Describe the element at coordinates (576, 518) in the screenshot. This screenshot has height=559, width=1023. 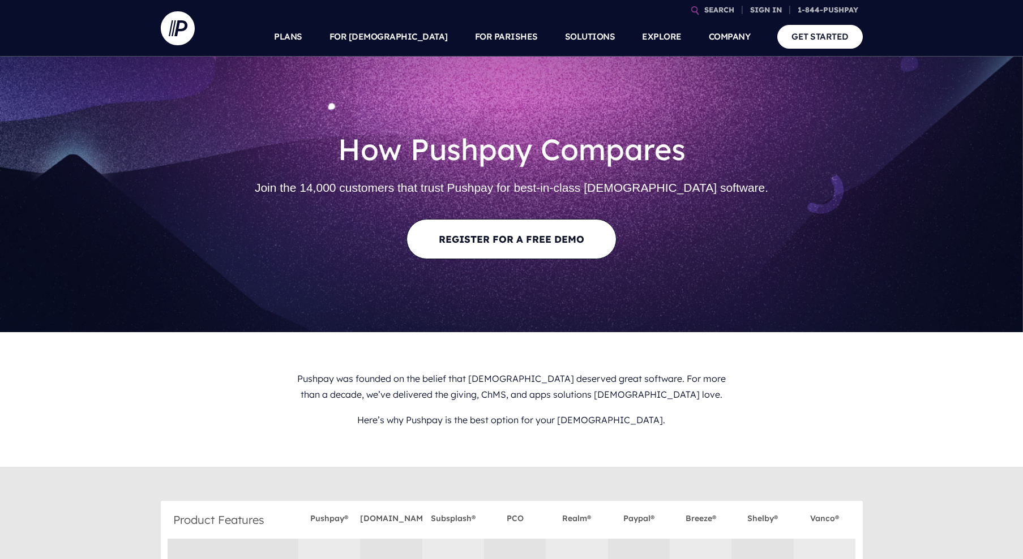
I see `a: Realm®` at that location.